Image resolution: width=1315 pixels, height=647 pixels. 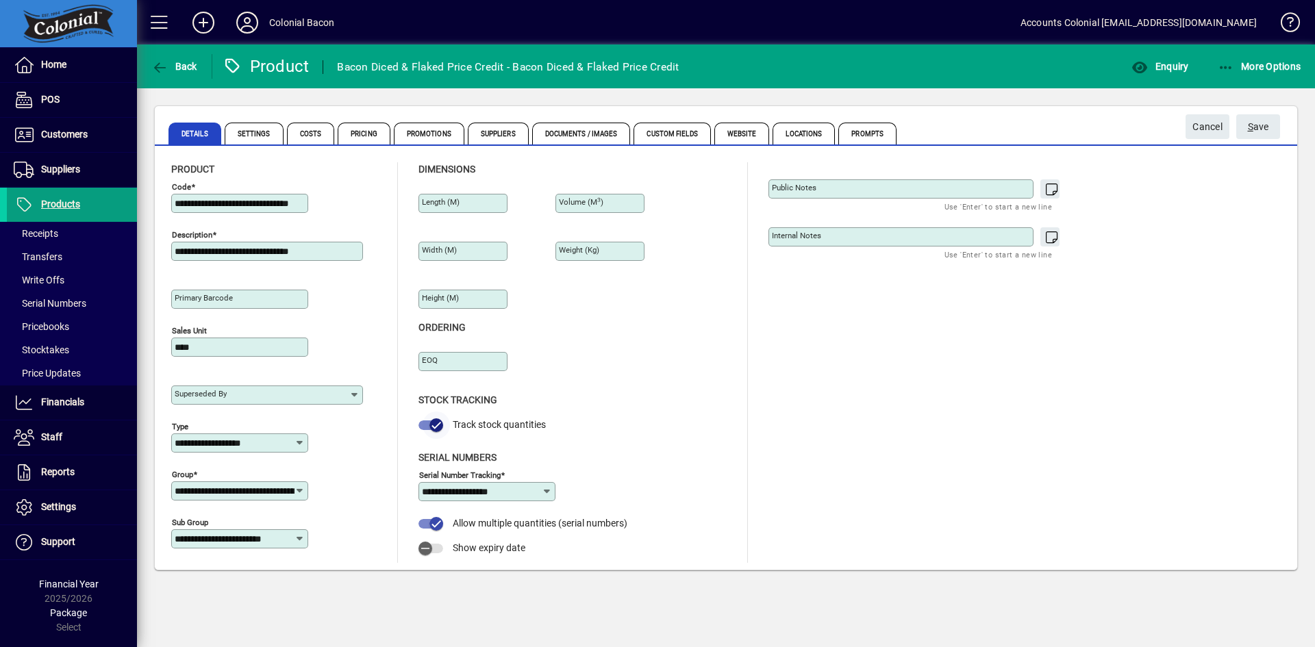 I want to click on mat-label: Primary barcode, so click(x=203, y=298).